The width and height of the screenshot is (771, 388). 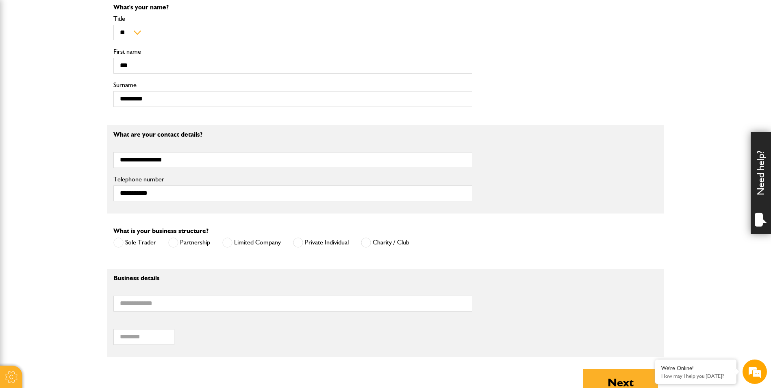 I want to click on input: Enter your last name, so click(x=79, y=84).